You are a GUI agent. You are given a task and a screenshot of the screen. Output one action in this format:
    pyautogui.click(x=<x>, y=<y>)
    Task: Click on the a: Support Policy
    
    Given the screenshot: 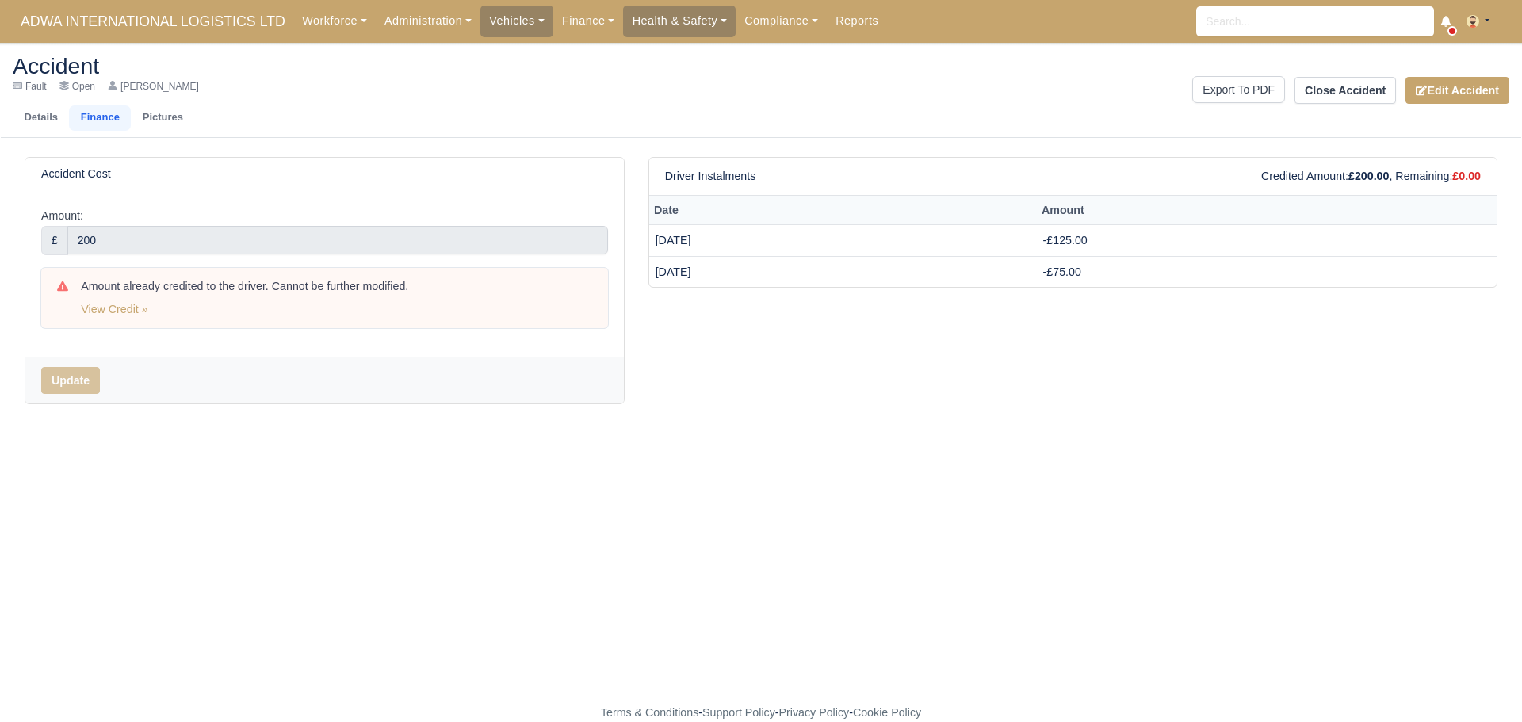 What is the action you would take?
    pyautogui.click(x=739, y=713)
    